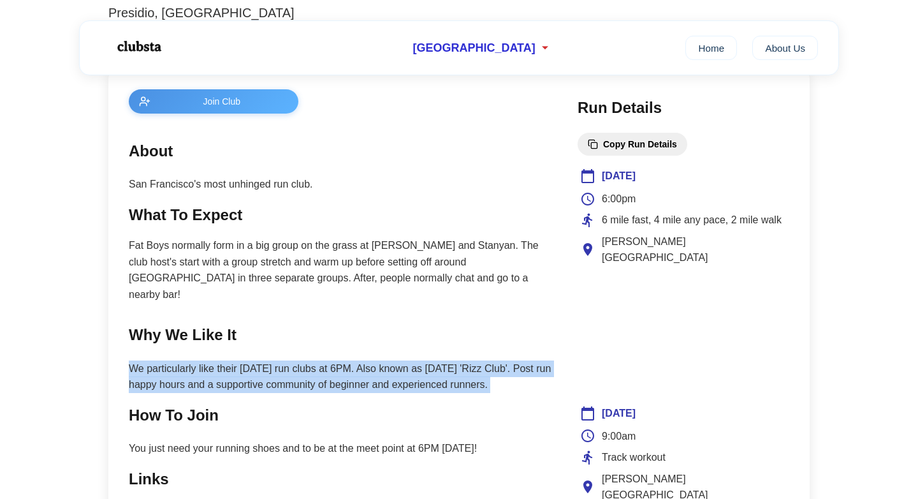 The height and width of the screenshot is (499, 918). What do you see at coordinates (214, 101) in the screenshot?
I see `button: Join Club` at bounding box center [214, 101].